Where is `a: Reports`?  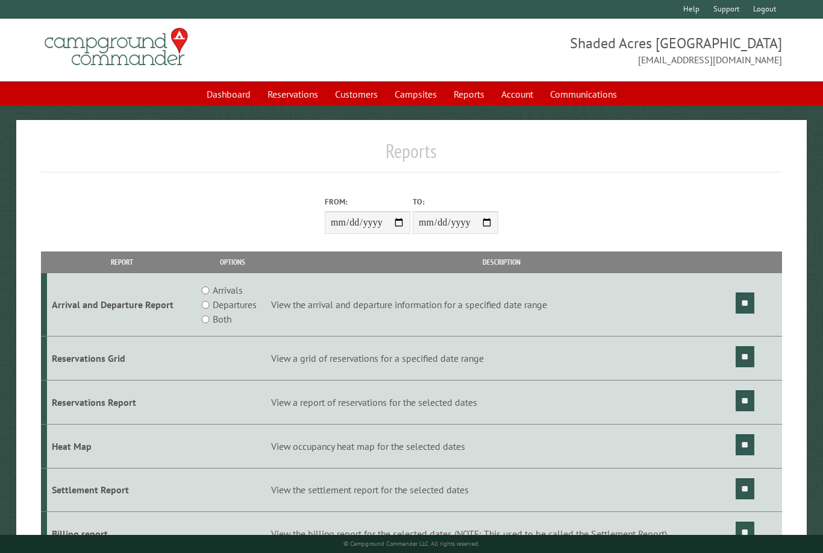 a: Reports is located at coordinates (469, 94).